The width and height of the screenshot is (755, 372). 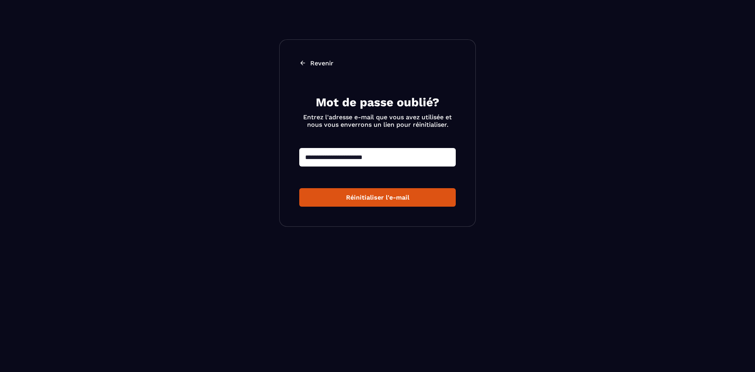 What do you see at coordinates (378, 102) in the screenshot?
I see `h2: Mot de passe oublié?` at bounding box center [378, 102].